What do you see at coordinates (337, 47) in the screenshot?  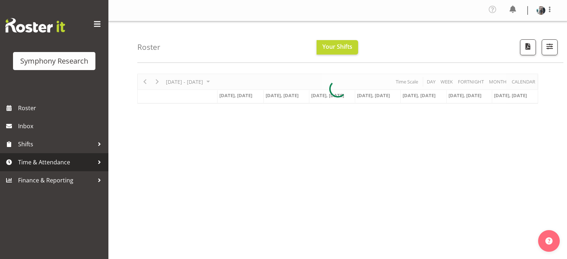 I see `span: Your Shifts` at bounding box center [337, 47].